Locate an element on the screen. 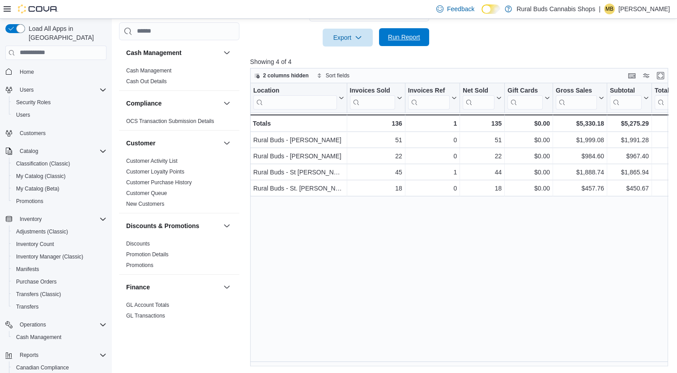 Image resolution: width=677 pixels, height=373 pixels. div: $5,330.18 is located at coordinates (580, 123).